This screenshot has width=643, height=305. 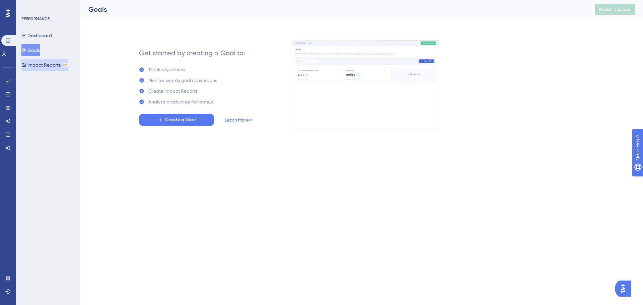 I want to click on img: launcher-image-alternative-text, so click(x=8, y=10).